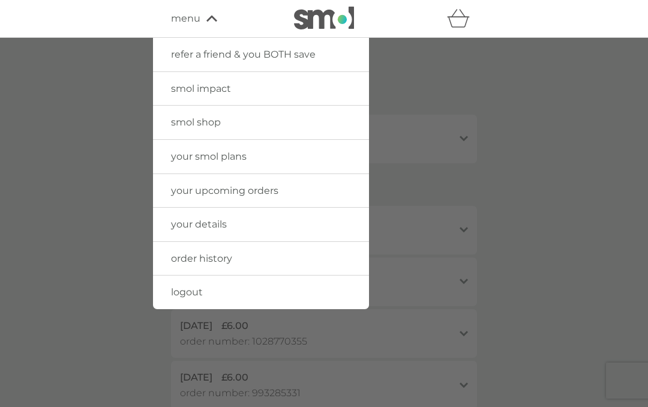 This screenshot has height=407, width=648. What do you see at coordinates (199, 224) in the screenshot?
I see `span: your details` at bounding box center [199, 224].